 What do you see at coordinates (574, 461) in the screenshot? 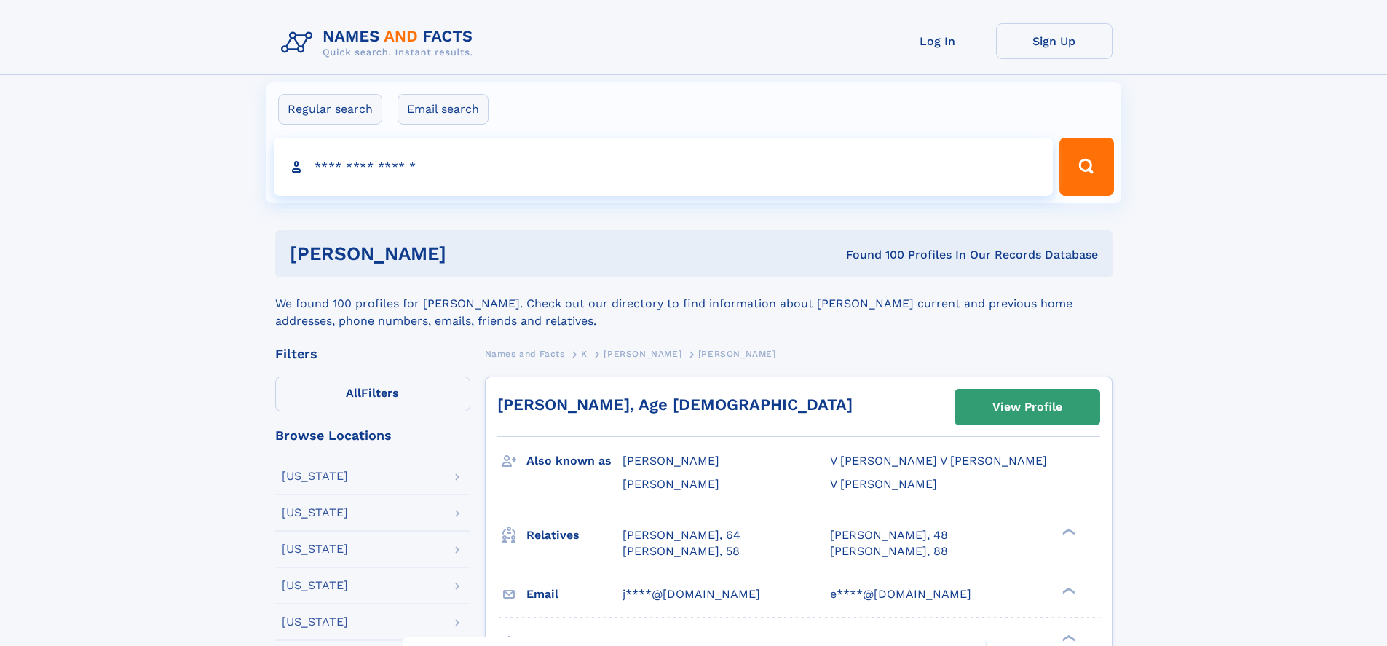
I see `h3: Also known as` at bounding box center [574, 461].